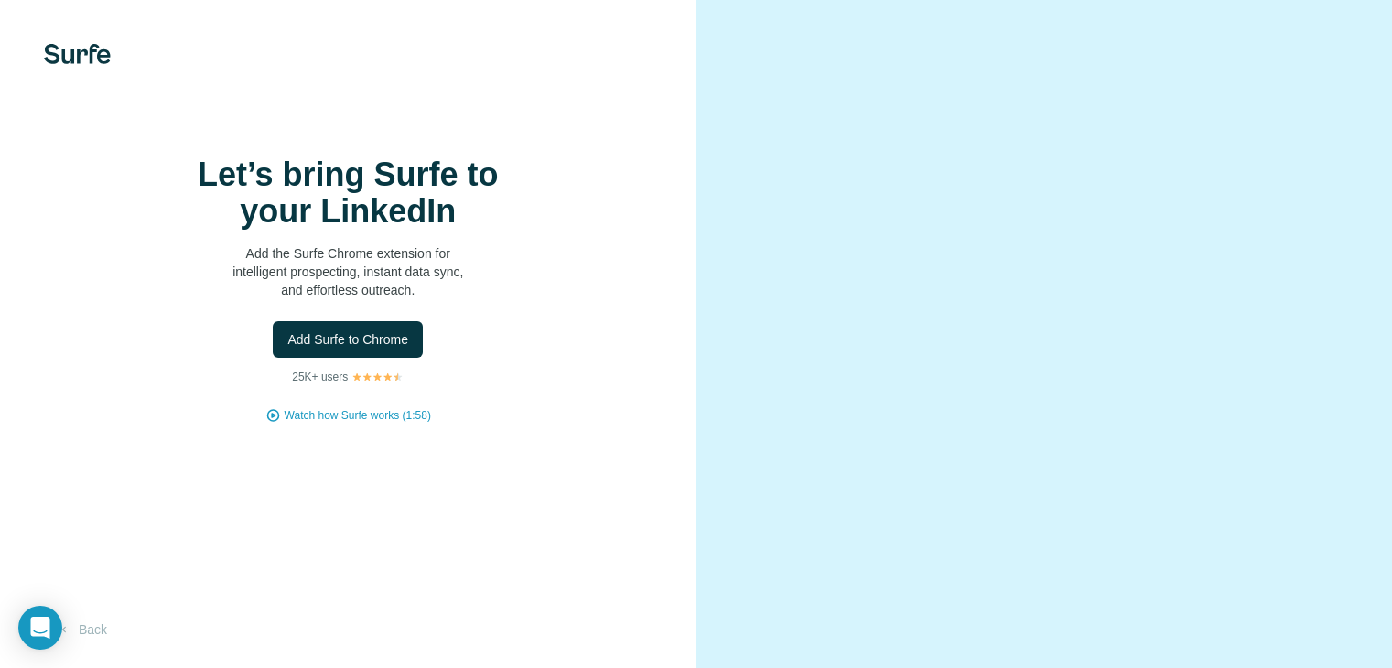 The height and width of the screenshot is (668, 1392). What do you see at coordinates (348, 272) in the screenshot?
I see `p: Add the Surfe Chrome extension for intelligent prospecting, instant data sync, and effortless out...` at bounding box center [348, 272].